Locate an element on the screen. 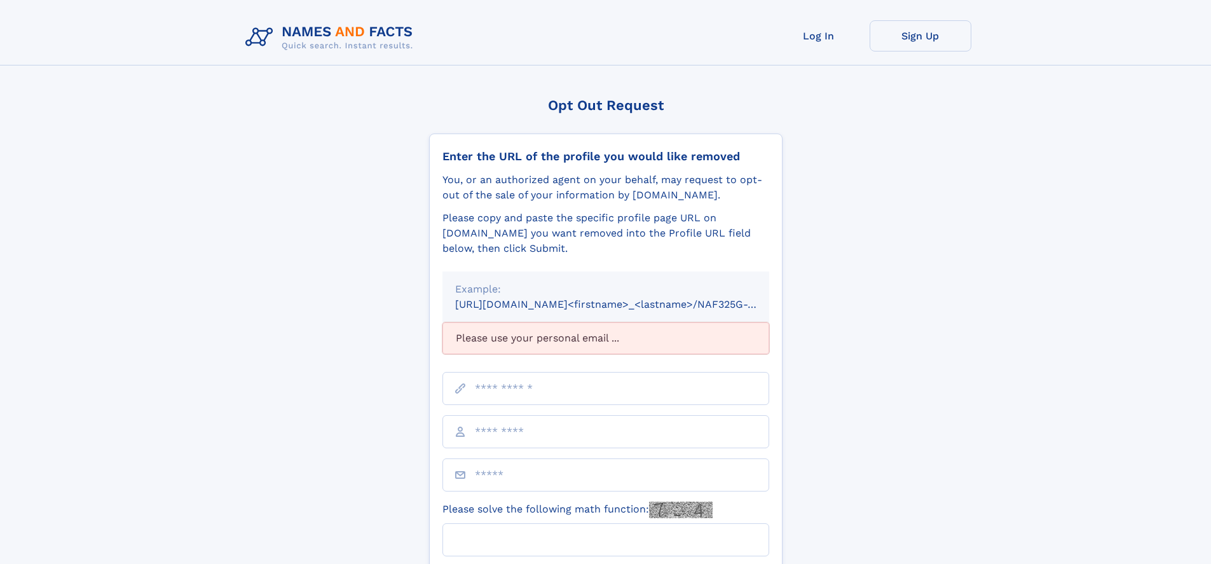  div: Opt Out Request is located at coordinates (606, 105).